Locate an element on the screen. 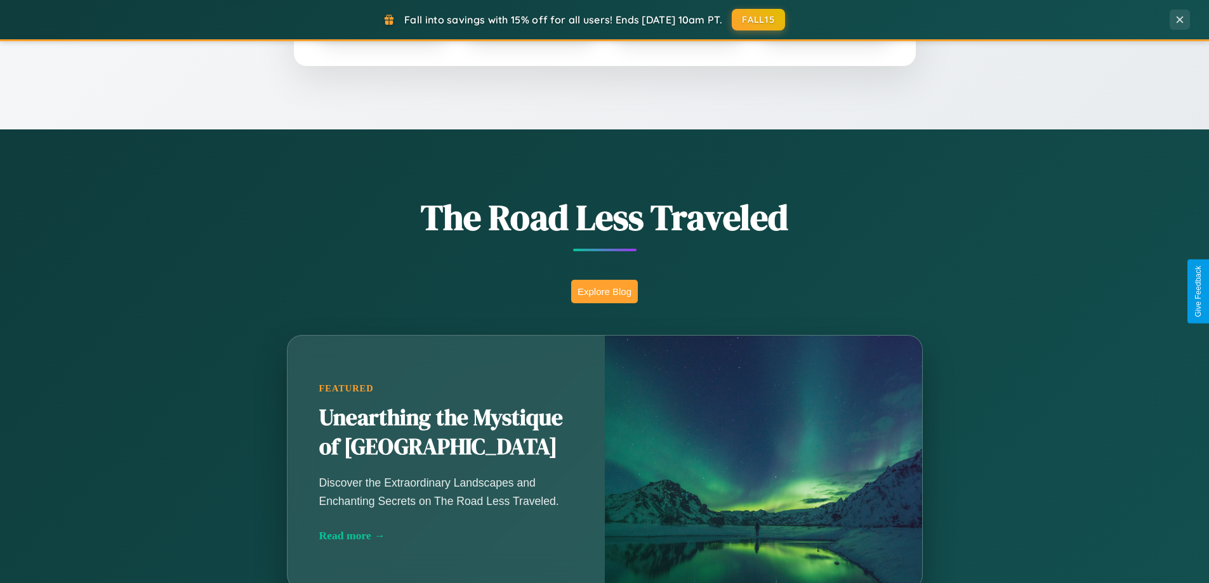 The width and height of the screenshot is (1209, 583). div: Give Feedback is located at coordinates (1198, 291).